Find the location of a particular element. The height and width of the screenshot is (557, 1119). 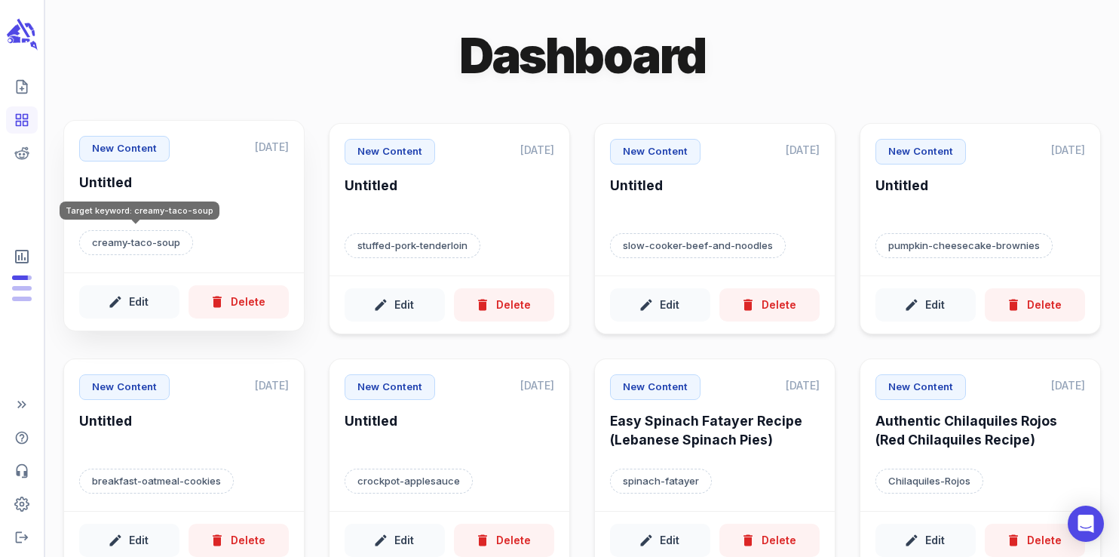

span: View your content dashboard is located at coordinates (22, 120).